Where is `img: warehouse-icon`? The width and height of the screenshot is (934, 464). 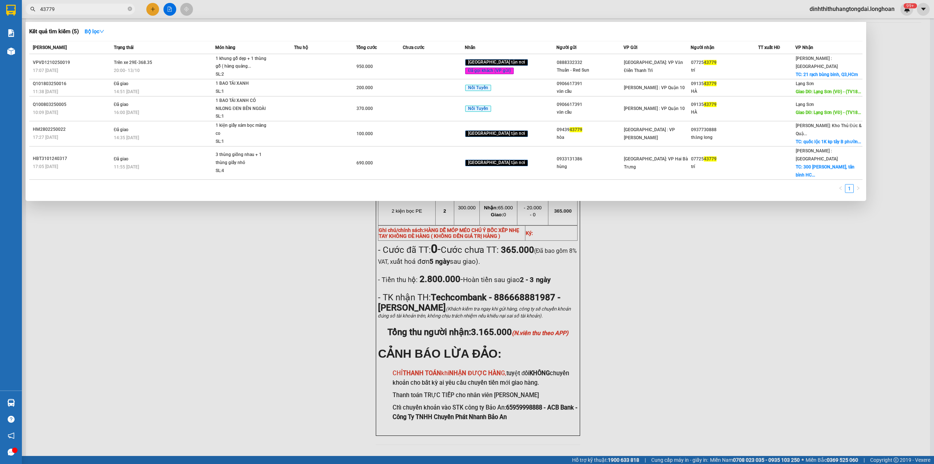 img: warehouse-icon is located at coordinates (11, 402).